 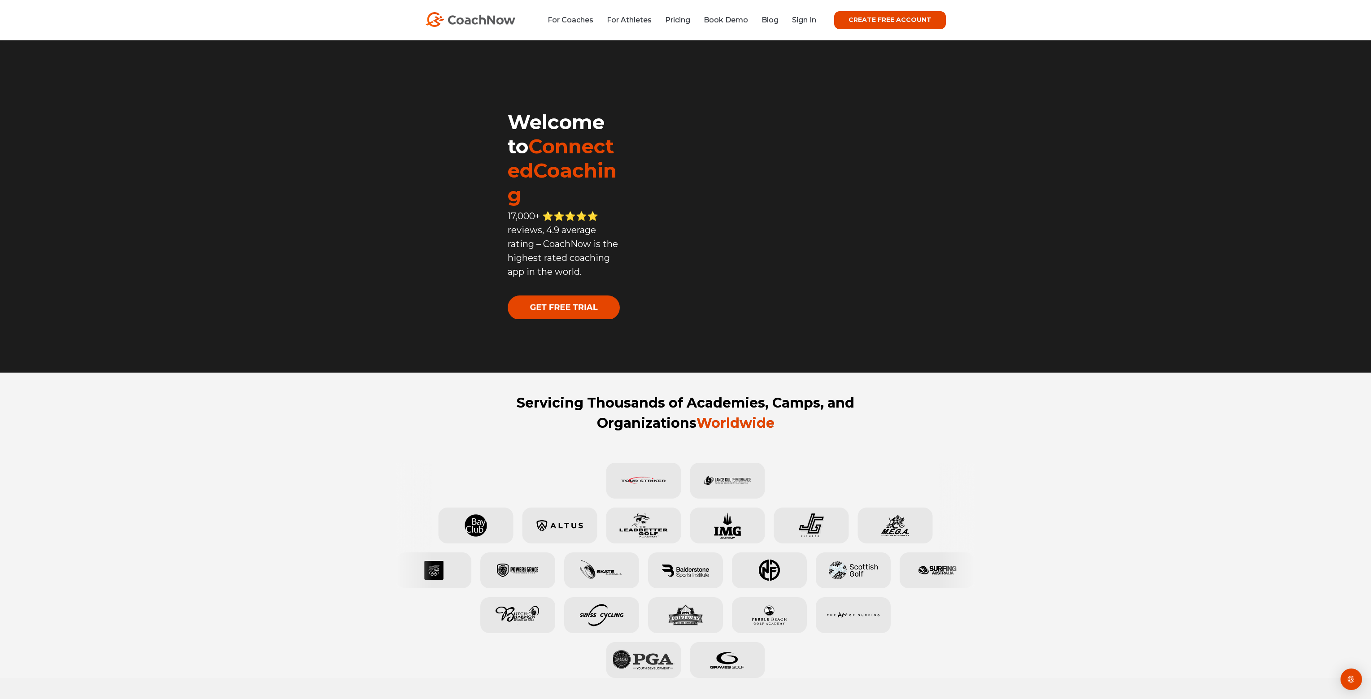 What do you see at coordinates (735, 423) in the screenshot?
I see `span: Worldwide` at bounding box center [735, 423].